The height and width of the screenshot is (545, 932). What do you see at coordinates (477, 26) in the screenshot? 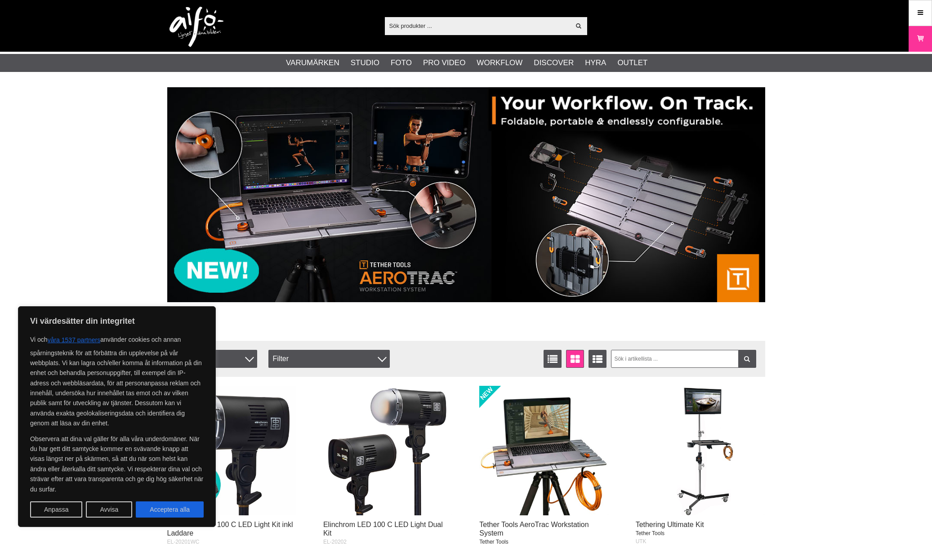
I see `input: Sök produkter ...` at bounding box center [477, 26].